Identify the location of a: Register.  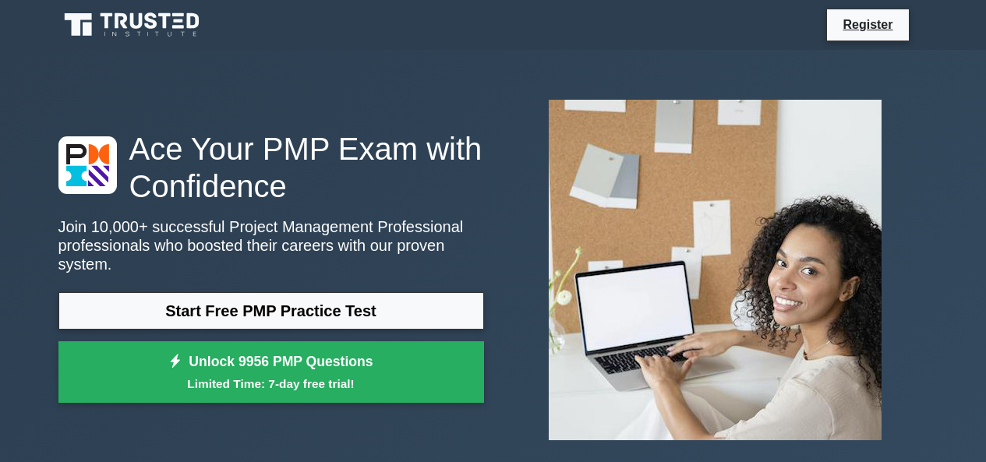
(868, 24).